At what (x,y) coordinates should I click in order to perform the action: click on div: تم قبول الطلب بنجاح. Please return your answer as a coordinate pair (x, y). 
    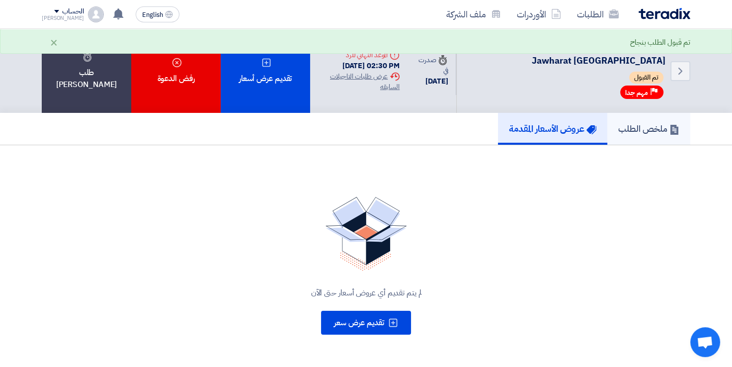
    Looking at the image, I should click on (660, 42).